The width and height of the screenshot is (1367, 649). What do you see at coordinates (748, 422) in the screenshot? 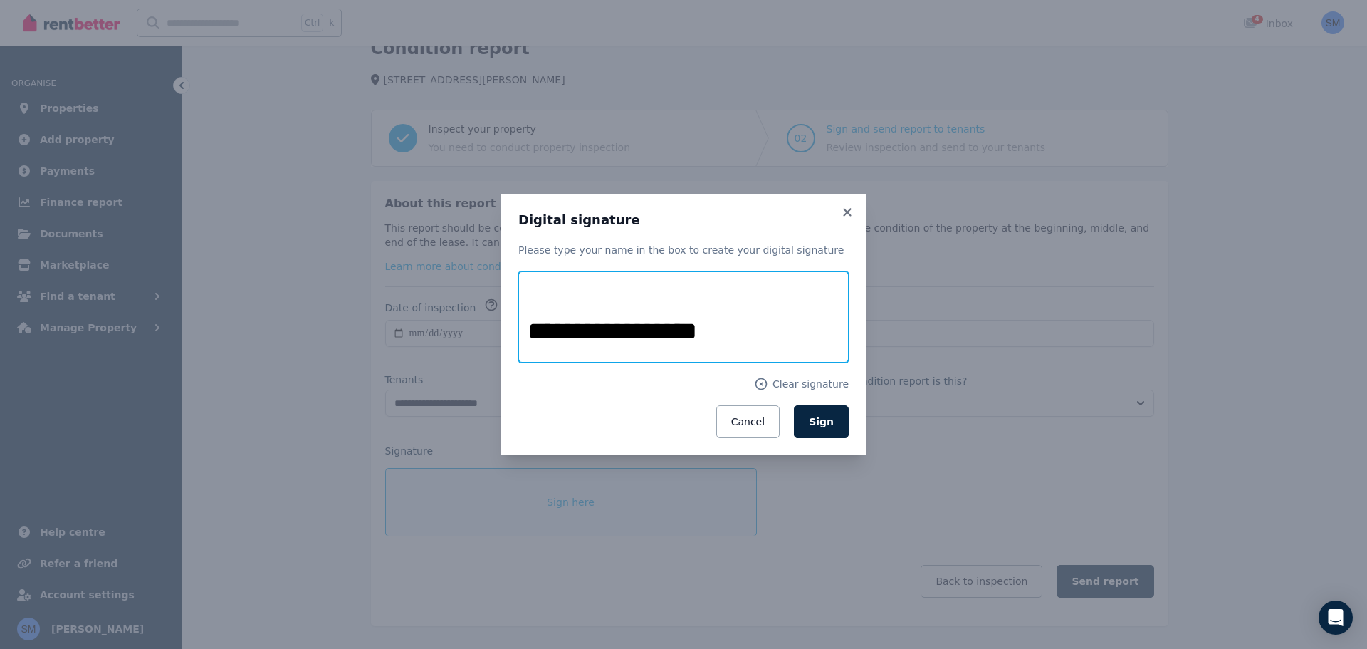
I see `button: Cancel` at bounding box center [748, 422].